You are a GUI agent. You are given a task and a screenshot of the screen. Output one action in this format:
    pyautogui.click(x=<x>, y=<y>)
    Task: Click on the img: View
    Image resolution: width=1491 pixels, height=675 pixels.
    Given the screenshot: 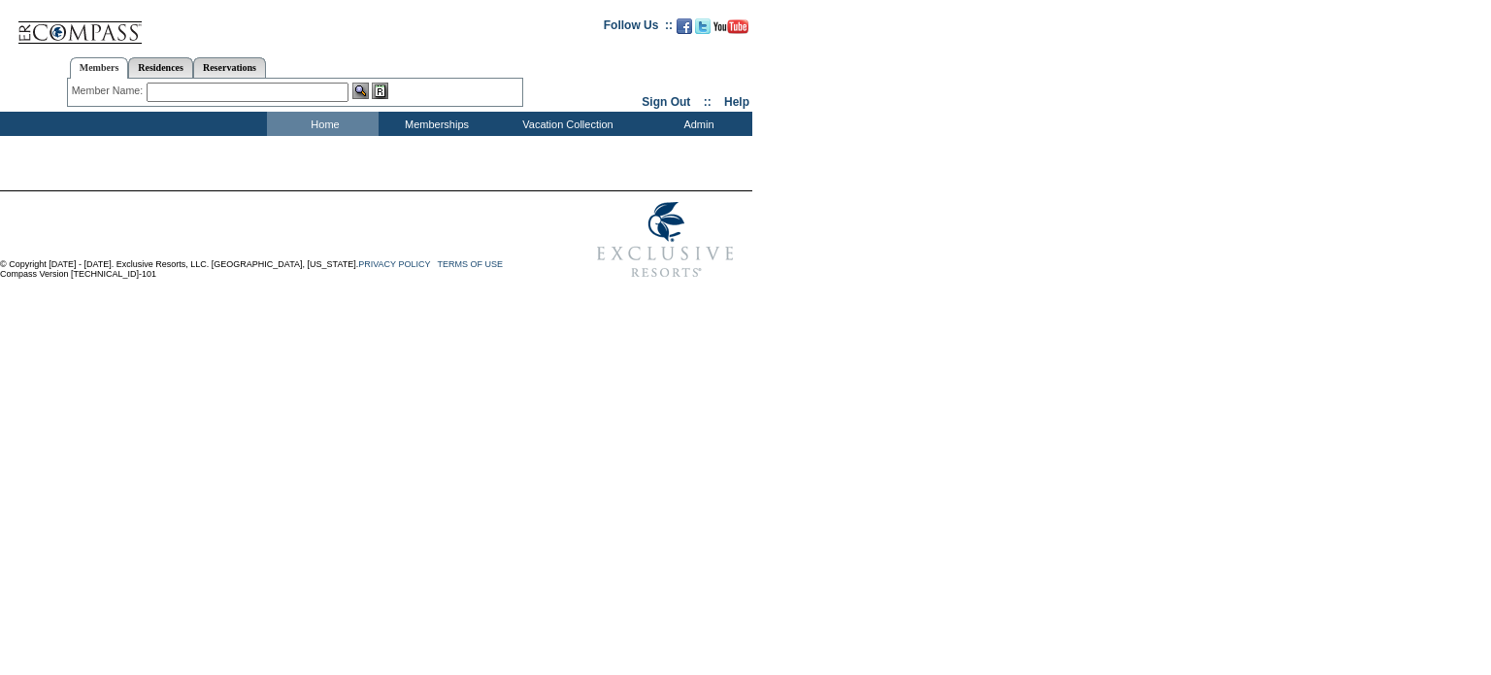 What is the action you would take?
    pyautogui.click(x=360, y=90)
    